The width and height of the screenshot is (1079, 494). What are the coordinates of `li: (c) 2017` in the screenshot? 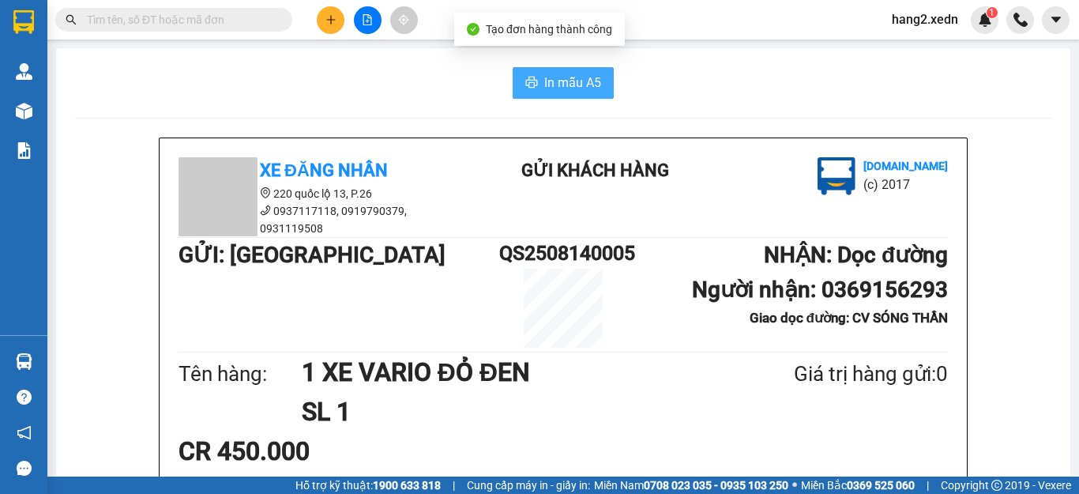 It's located at (905, 184).